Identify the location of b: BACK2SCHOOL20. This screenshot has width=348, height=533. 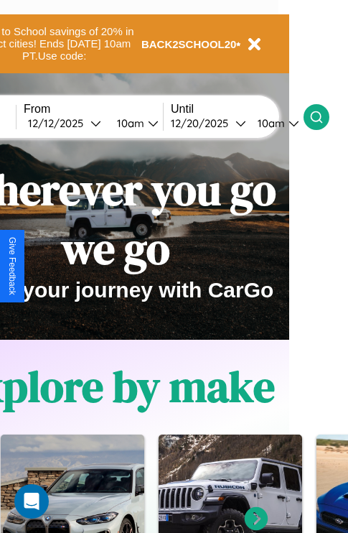
(189, 44).